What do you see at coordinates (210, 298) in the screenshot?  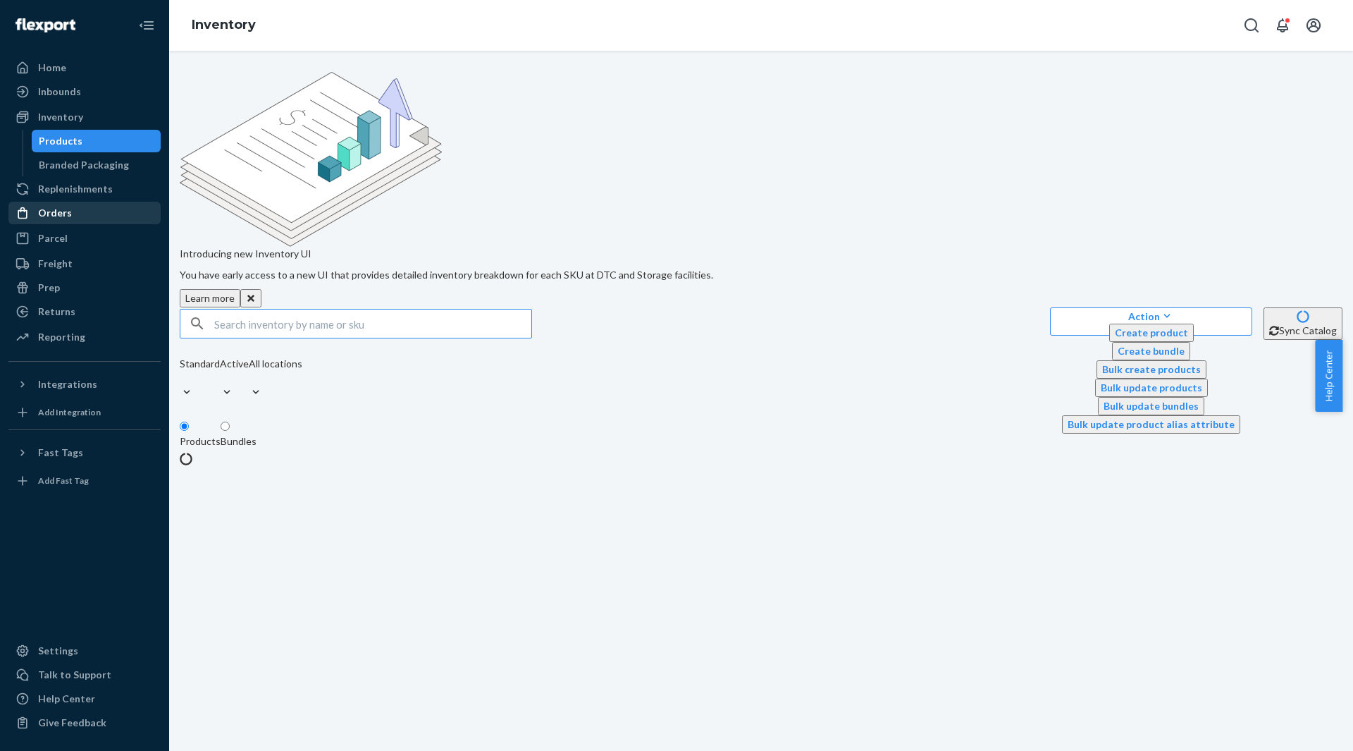 I see `button: Learn more` at bounding box center [210, 298].